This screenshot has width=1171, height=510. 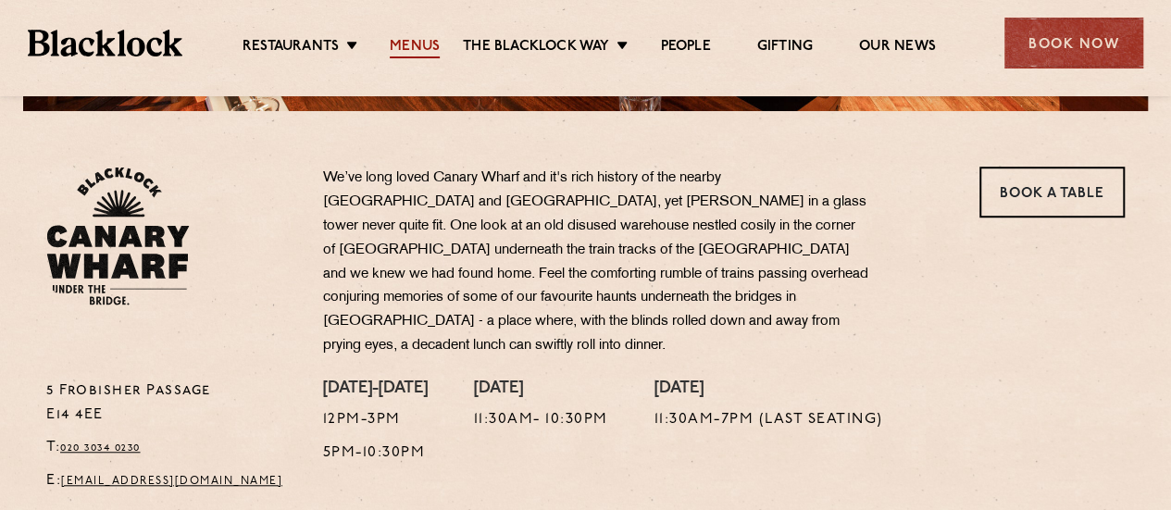 I want to click on a: 020 3034 0230, so click(x=100, y=448).